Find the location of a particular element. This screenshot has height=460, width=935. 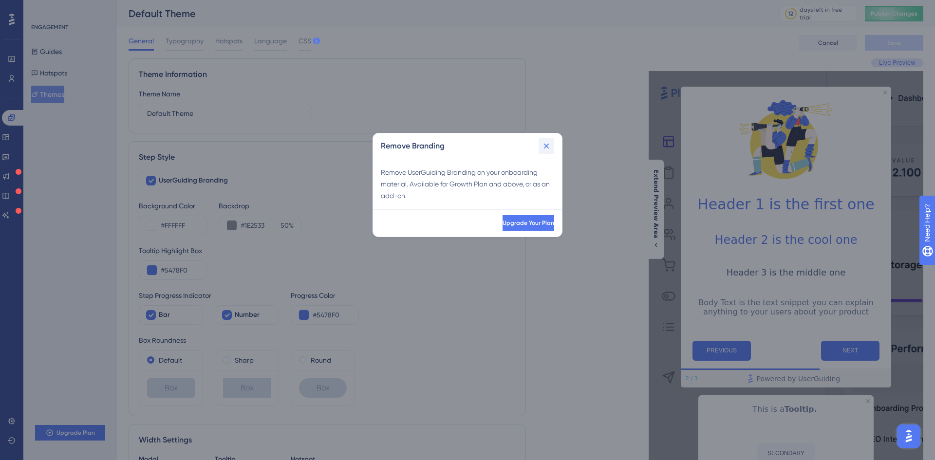

div: Remove UserGuiding Branding on your onboarding material. Available for Growth Plan and above, or ... is located at coordinates (467, 184).